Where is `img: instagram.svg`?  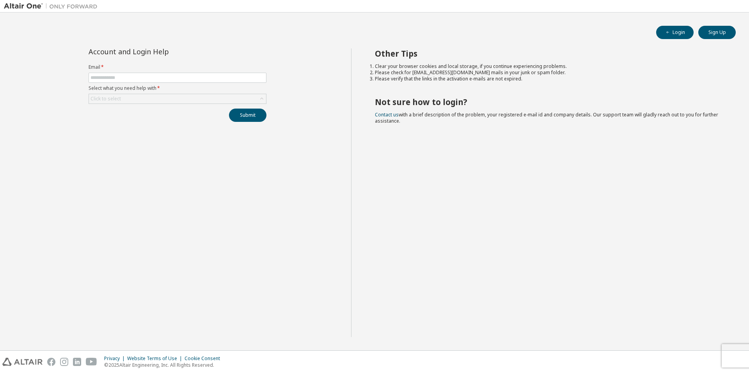
img: instagram.svg is located at coordinates (64, 361).